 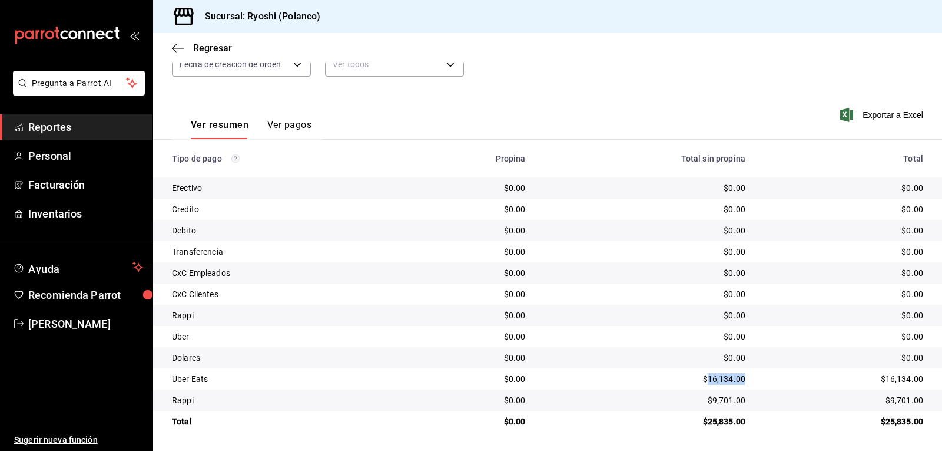 I want to click on div: Uber Eats, so click(x=284, y=379).